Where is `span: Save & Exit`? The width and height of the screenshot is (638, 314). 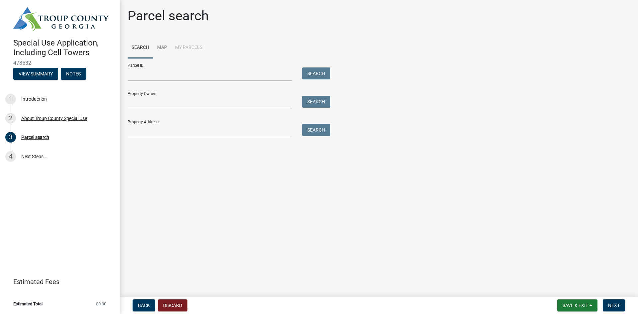
span: Save & Exit is located at coordinates (575, 305).